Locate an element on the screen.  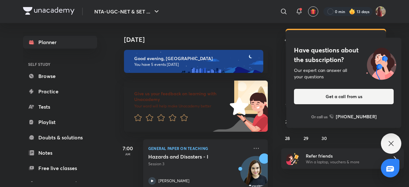
img: Srishti Sharma is located at coordinates (380, 11).